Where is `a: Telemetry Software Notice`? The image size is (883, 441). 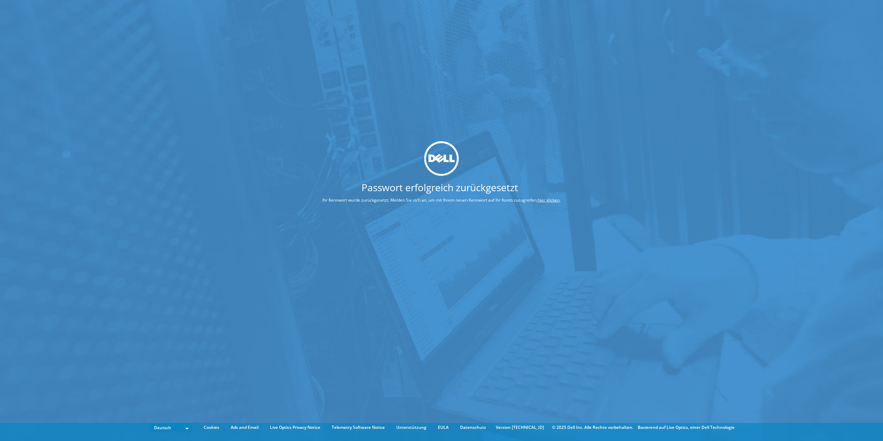 a: Telemetry Software Notice is located at coordinates (358, 427).